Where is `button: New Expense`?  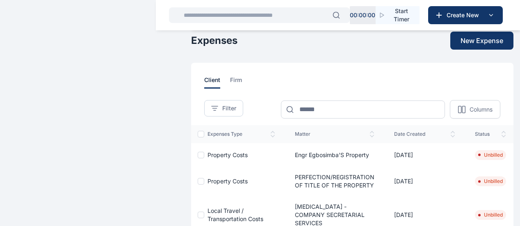
button: New Expense is located at coordinates (482, 41).